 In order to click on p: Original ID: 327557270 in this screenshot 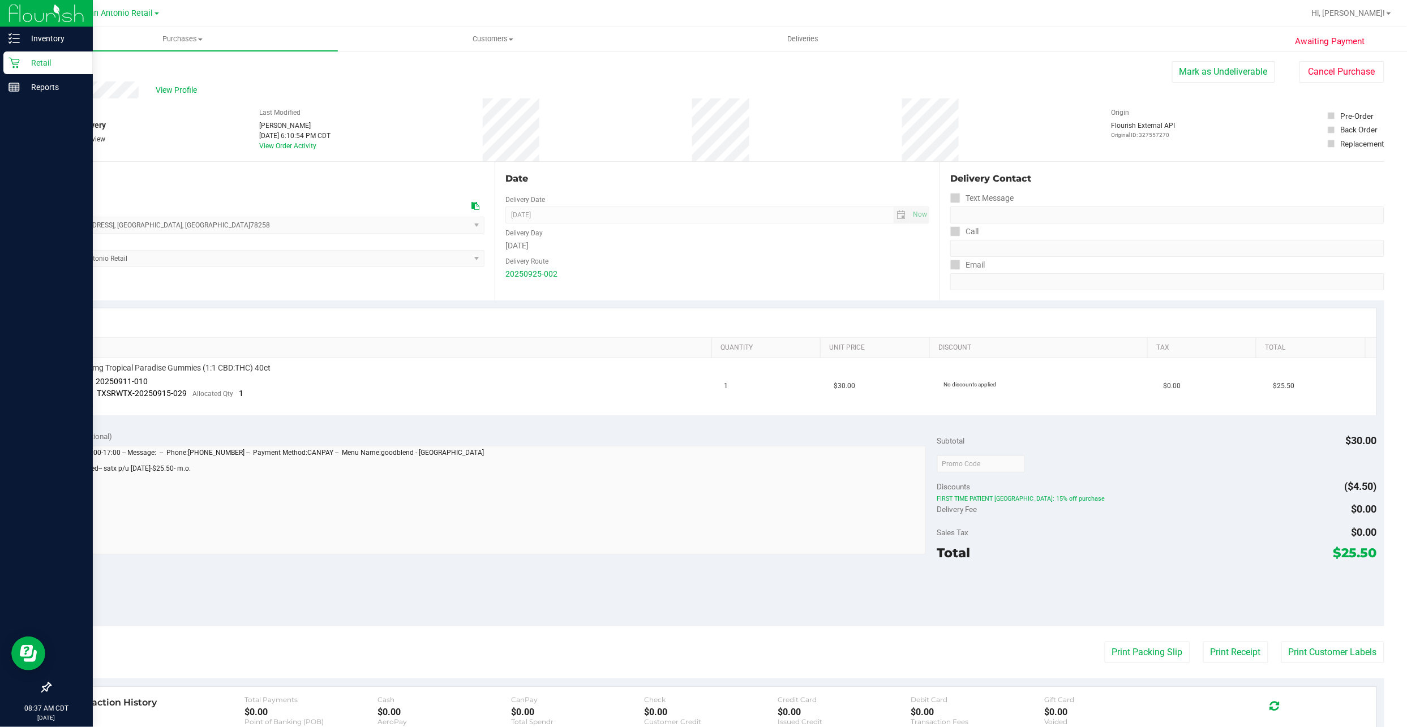, I will do `click(1143, 135)`.